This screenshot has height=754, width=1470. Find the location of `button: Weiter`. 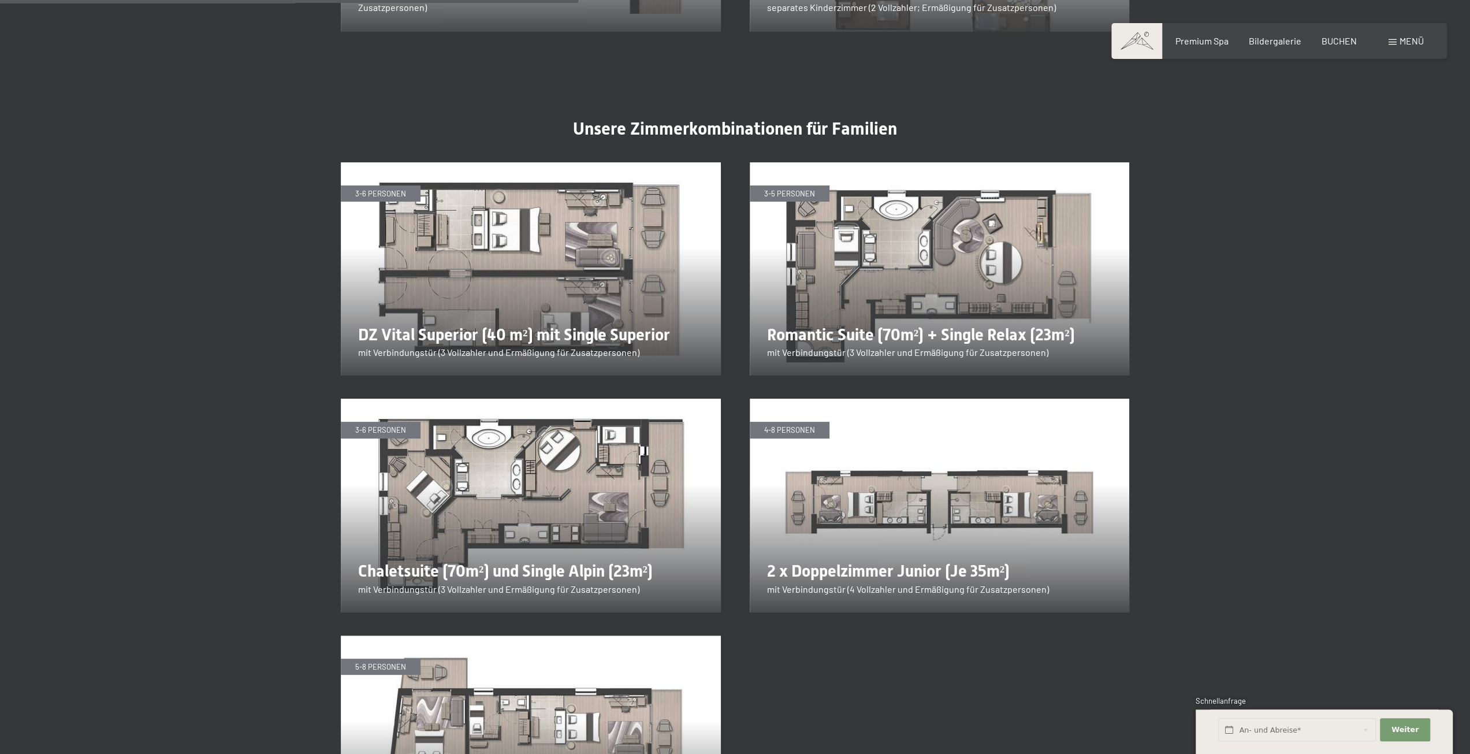

button: Weiter is located at coordinates (1405, 730).